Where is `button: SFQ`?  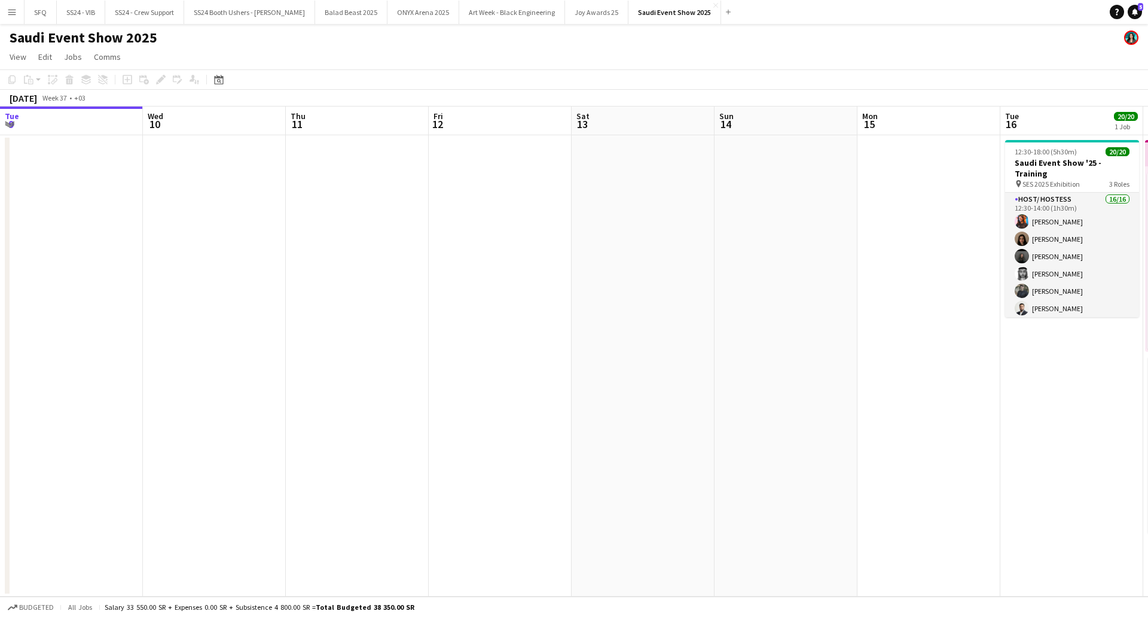 button: SFQ is located at coordinates (41, 12).